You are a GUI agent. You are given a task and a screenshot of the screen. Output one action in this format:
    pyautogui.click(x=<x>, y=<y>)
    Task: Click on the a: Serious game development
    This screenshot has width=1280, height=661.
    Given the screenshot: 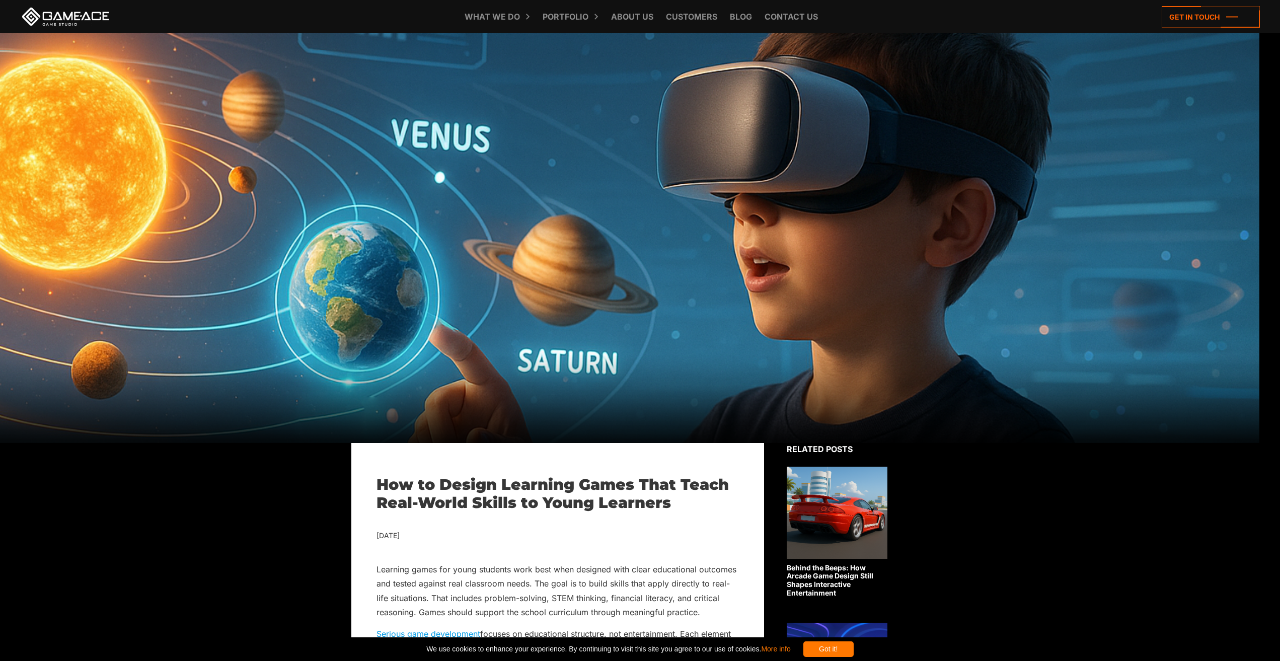 What is the action you would take?
    pyautogui.click(x=428, y=634)
    